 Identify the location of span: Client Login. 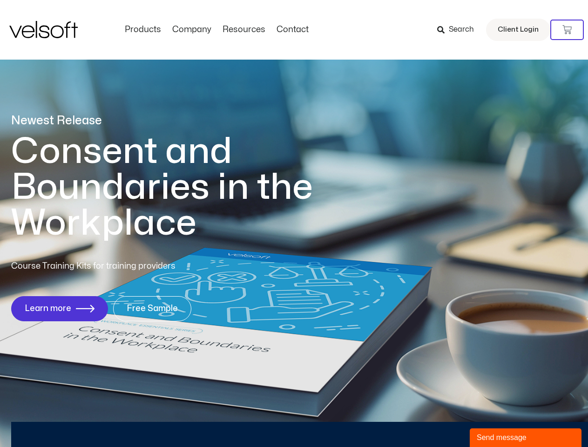
(518, 30).